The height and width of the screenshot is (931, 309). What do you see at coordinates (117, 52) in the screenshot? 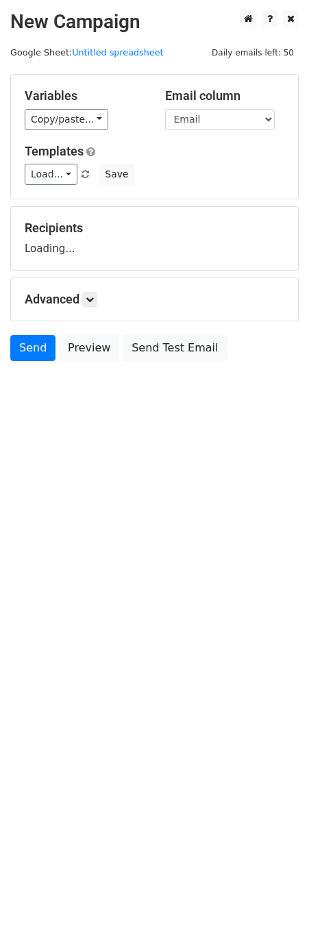
I see `a: Untitled spreadsheet` at bounding box center [117, 52].